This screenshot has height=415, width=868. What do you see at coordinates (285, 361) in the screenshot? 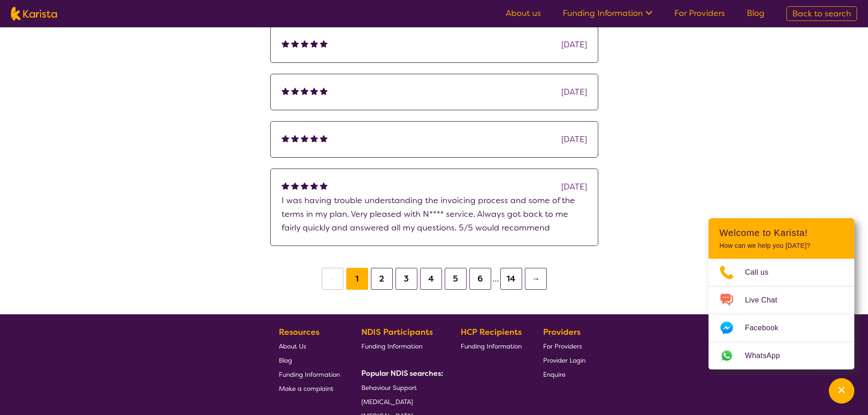
I see `span: Blog` at bounding box center [285, 361].